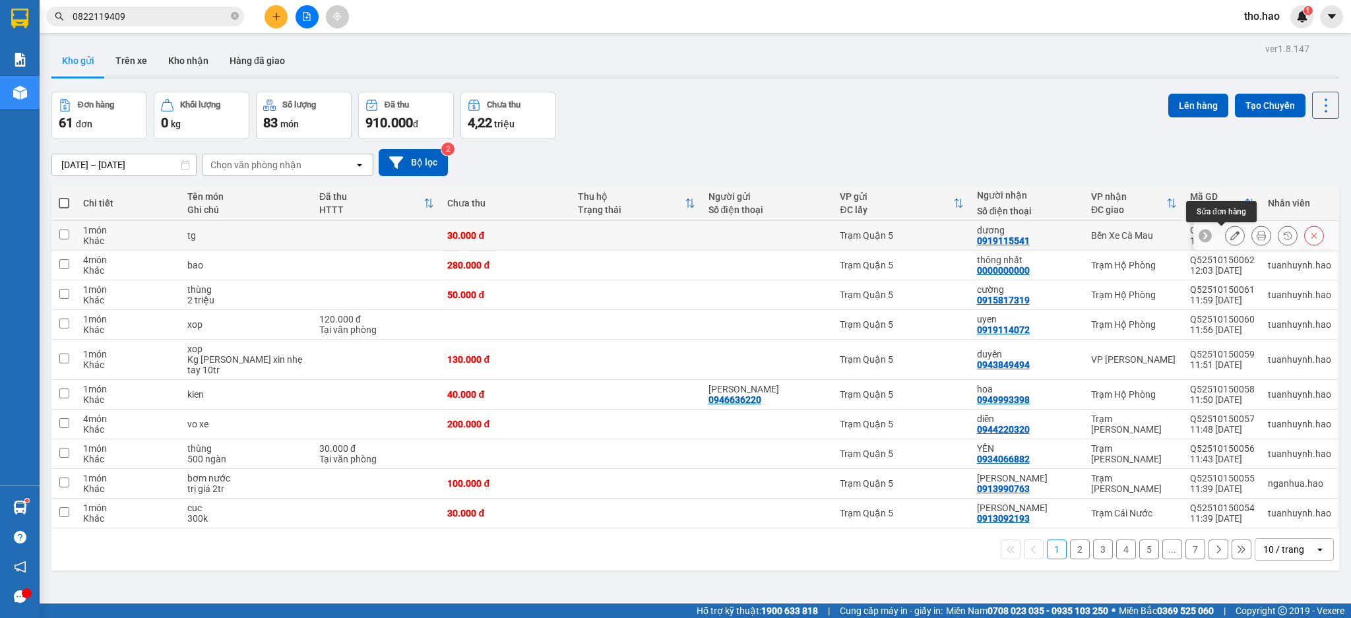  What do you see at coordinates (389, 123) in the screenshot?
I see `span: 910.000` at bounding box center [389, 123].